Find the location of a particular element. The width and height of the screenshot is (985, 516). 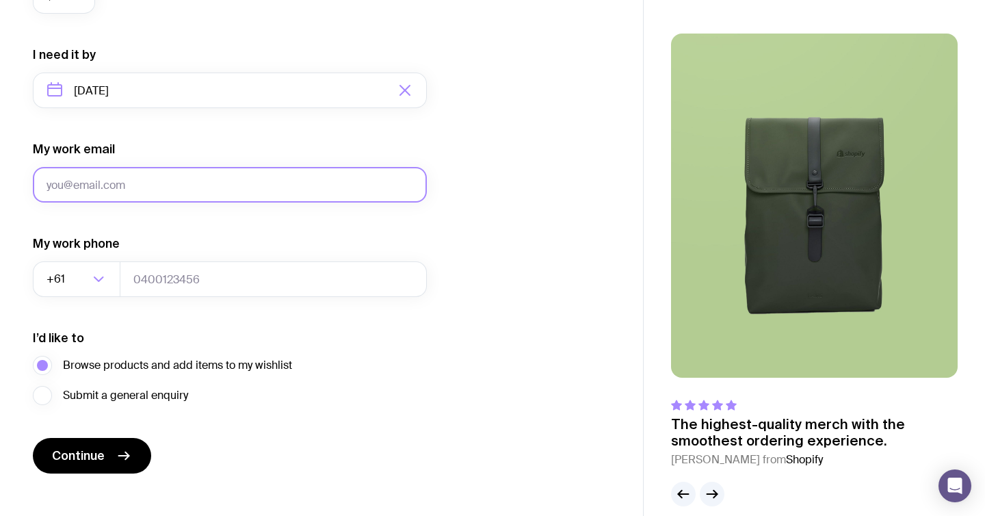

p: The highest-quality merch with the smoothest ordering experience. is located at coordinates (814, 432).